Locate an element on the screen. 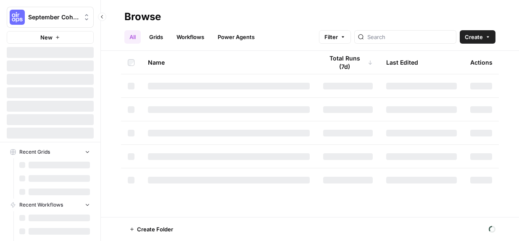 The image size is (519, 241). div: Total Runs (7d) is located at coordinates (348, 62).